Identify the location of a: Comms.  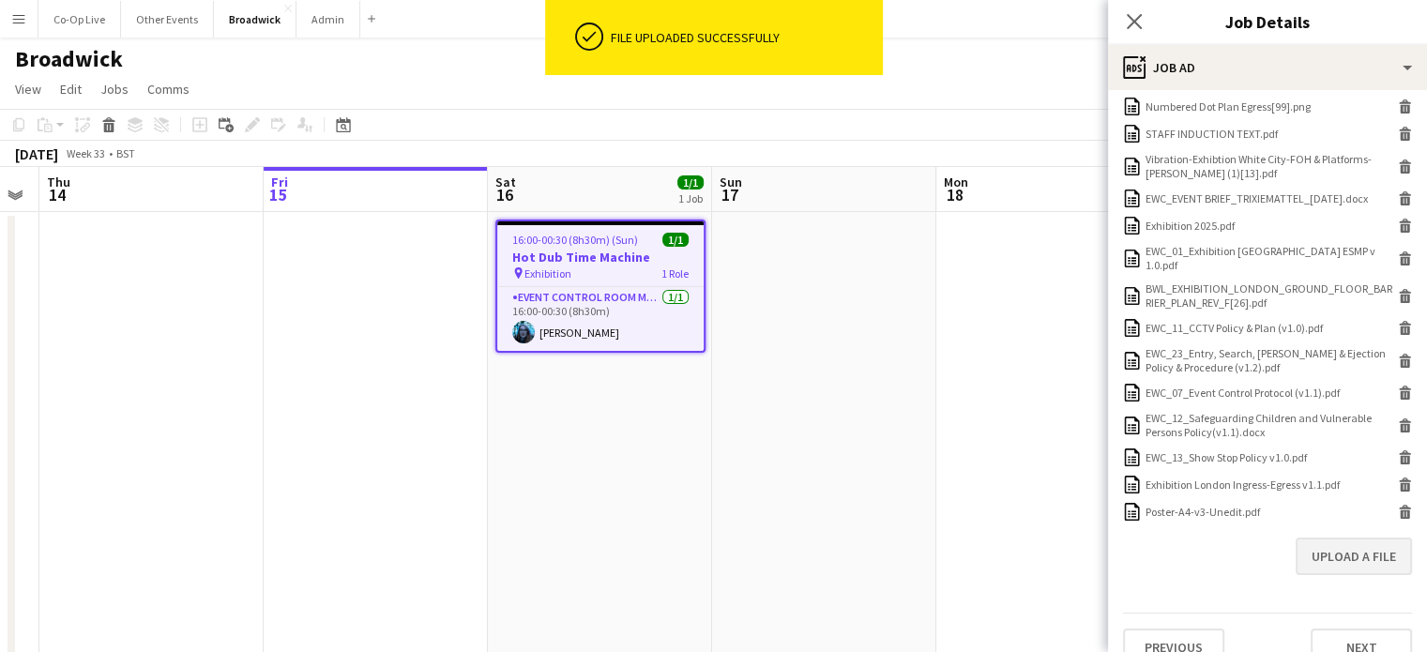
(168, 89).